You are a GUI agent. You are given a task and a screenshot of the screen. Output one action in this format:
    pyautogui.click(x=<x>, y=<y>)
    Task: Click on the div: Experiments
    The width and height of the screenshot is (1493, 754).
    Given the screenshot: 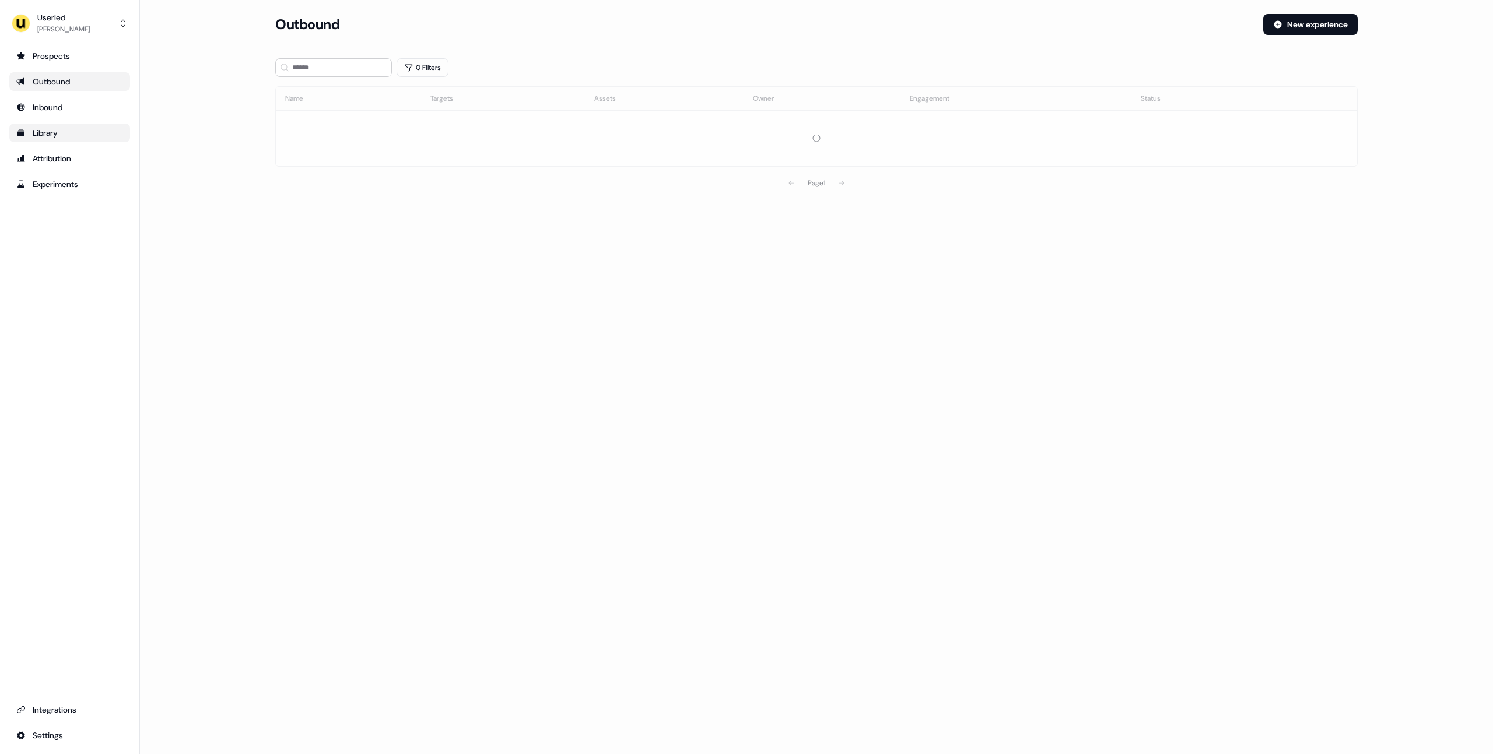 What is the action you would take?
    pyautogui.click(x=69, y=184)
    